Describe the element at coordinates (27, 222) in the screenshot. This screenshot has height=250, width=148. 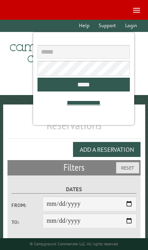
I see `label: To:` at that location.